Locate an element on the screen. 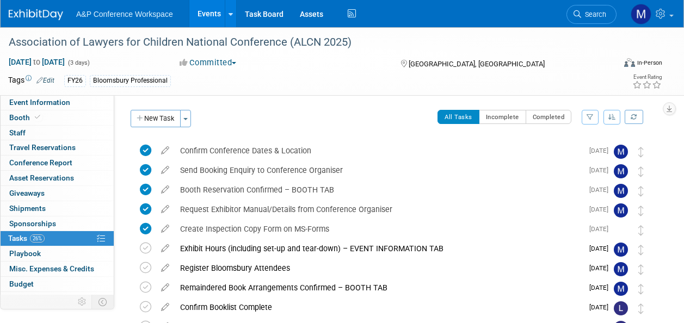 This screenshot has height=323, width=684. div: Exhibit Hours (including set-up and tear-down) – EVENT INFORMATION TAB is located at coordinates (378, 249).